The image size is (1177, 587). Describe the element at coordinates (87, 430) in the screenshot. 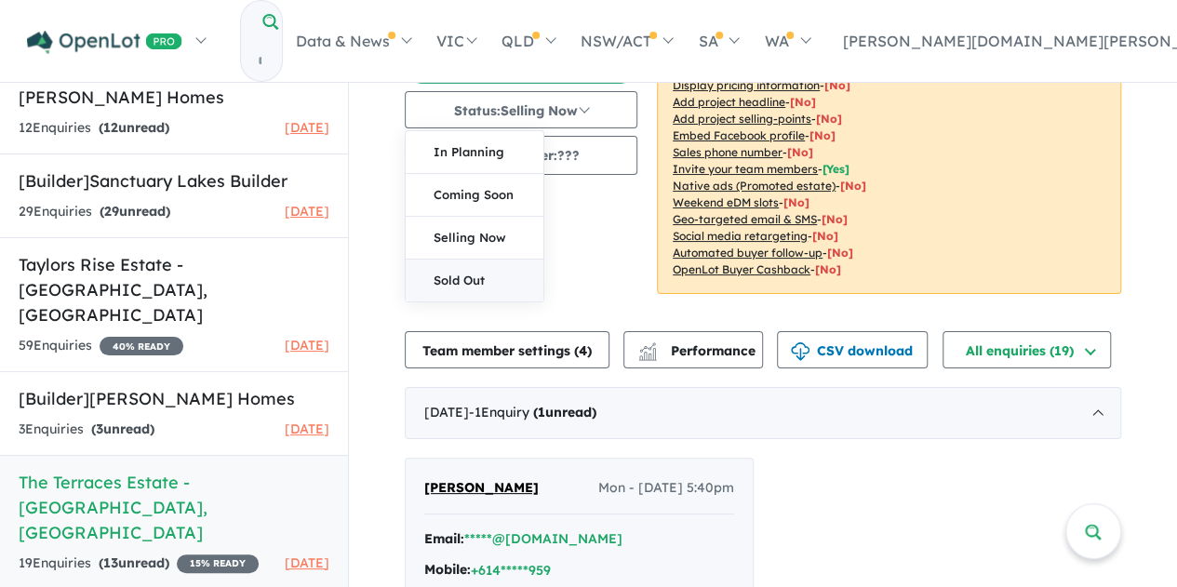

I see `div: 3 Enquir ies` at that location.